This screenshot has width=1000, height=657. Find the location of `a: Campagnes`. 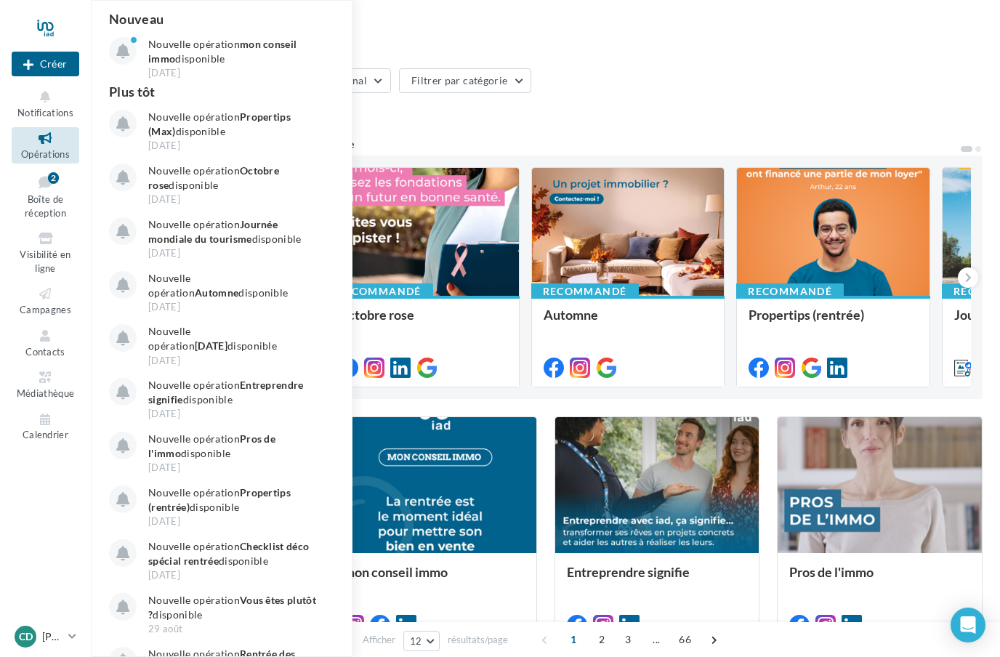

a: Campagnes is located at coordinates (45, 300).